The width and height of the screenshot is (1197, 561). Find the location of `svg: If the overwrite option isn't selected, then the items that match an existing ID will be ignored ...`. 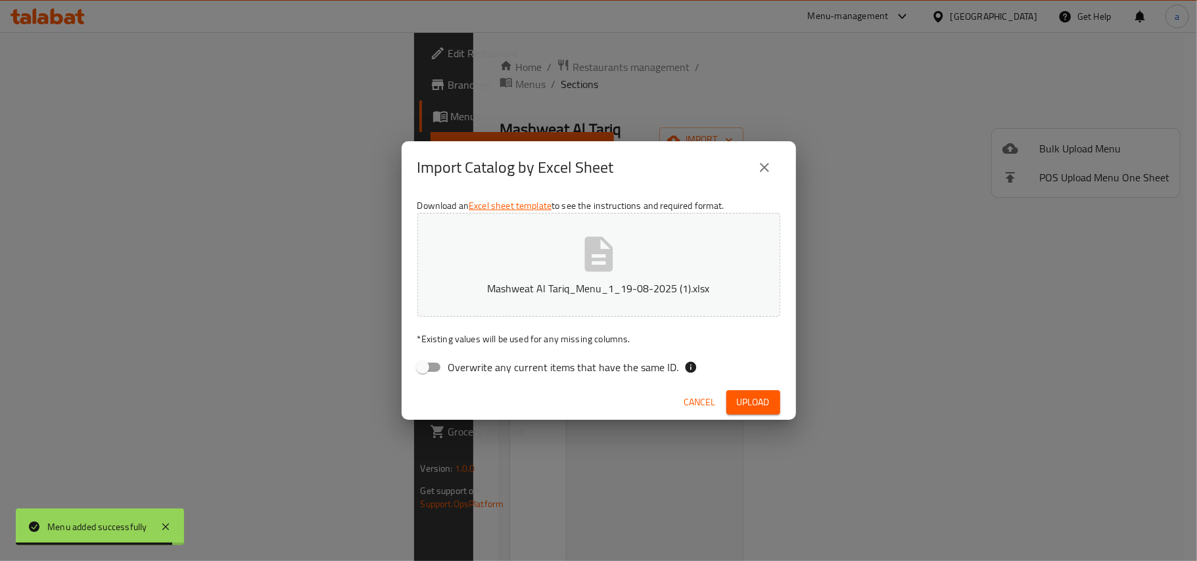

svg: If the overwrite option isn't selected, then the items that match an existing ID will be ignored ... is located at coordinates (691, 367).